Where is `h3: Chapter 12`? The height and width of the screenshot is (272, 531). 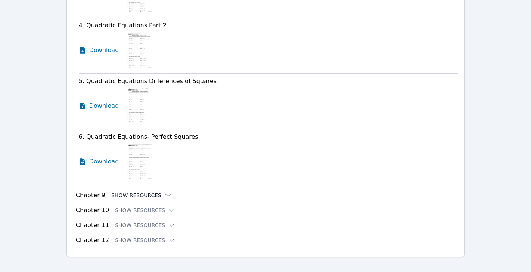
h3: Chapter 12 is located at coordinates (92, 240).